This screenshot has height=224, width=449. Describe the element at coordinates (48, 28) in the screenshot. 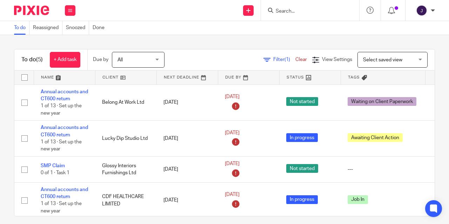

I see `a: Reassigned` at that location.